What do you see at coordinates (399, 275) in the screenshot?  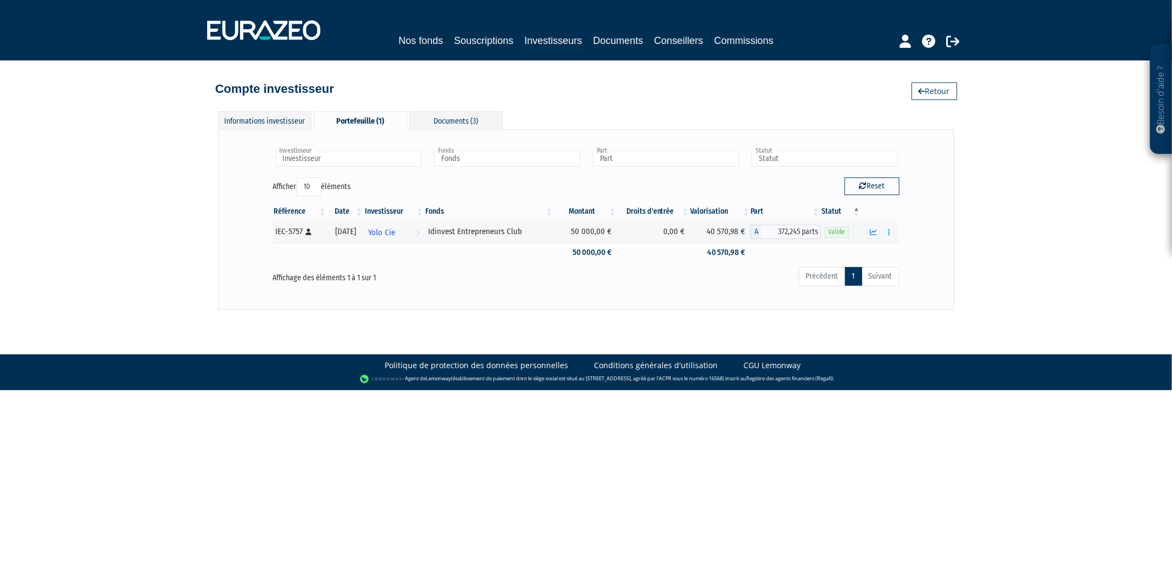 I see `div: Affichage des éléments 1 à 1 sur 1` at bounding box center [399, 275].